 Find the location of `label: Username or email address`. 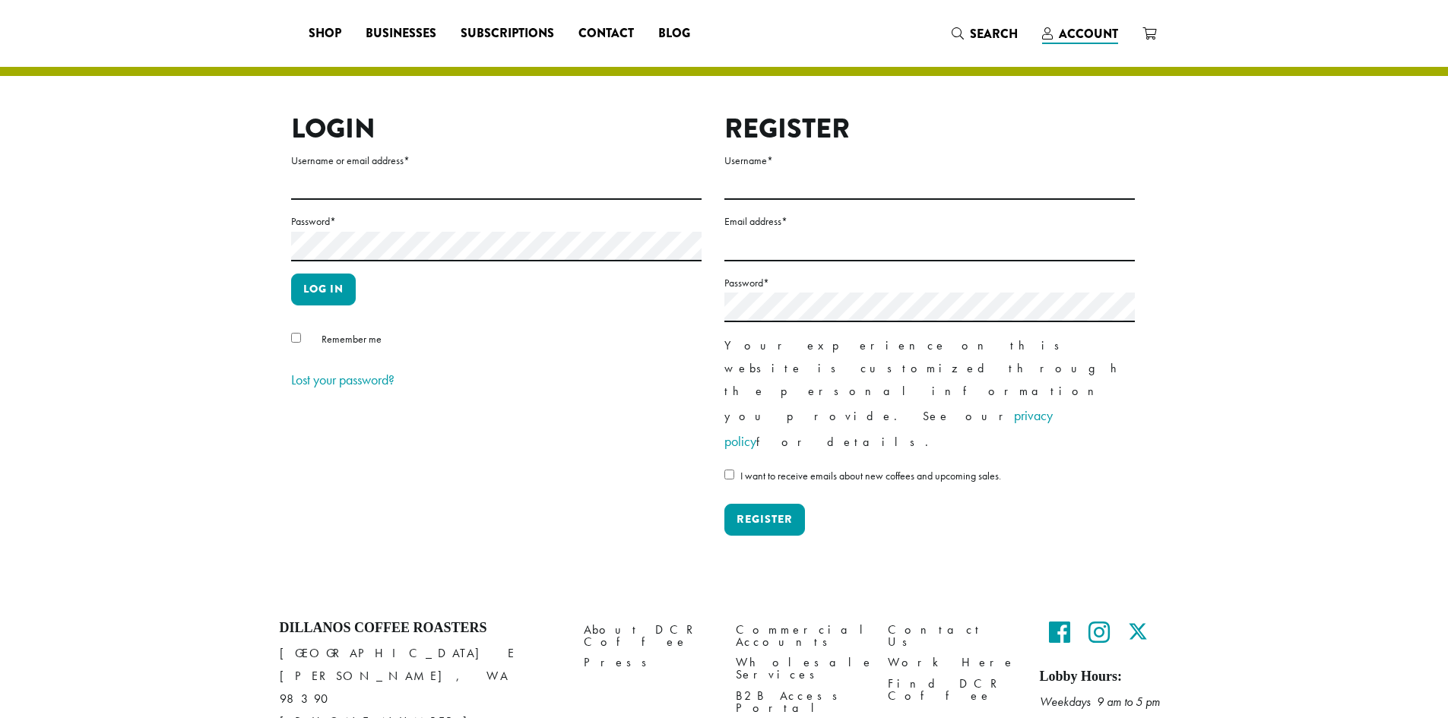

label: Username or email address is located at coordinates (496, 160).